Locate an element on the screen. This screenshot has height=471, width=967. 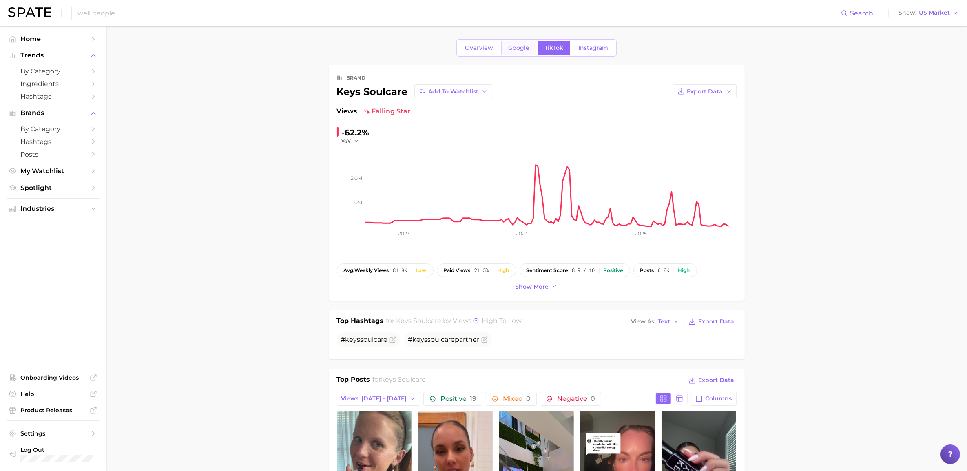
h2: for by Views is located at coordinates (454, 322).